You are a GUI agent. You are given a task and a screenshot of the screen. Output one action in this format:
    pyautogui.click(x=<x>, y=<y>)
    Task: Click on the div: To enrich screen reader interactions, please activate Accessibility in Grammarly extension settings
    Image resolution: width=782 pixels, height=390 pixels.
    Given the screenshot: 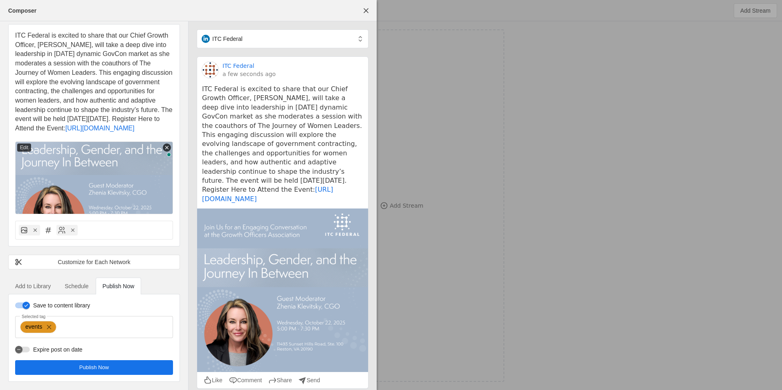 What is the action you would take?
    pyautogui.click(x=94, y=82)
    